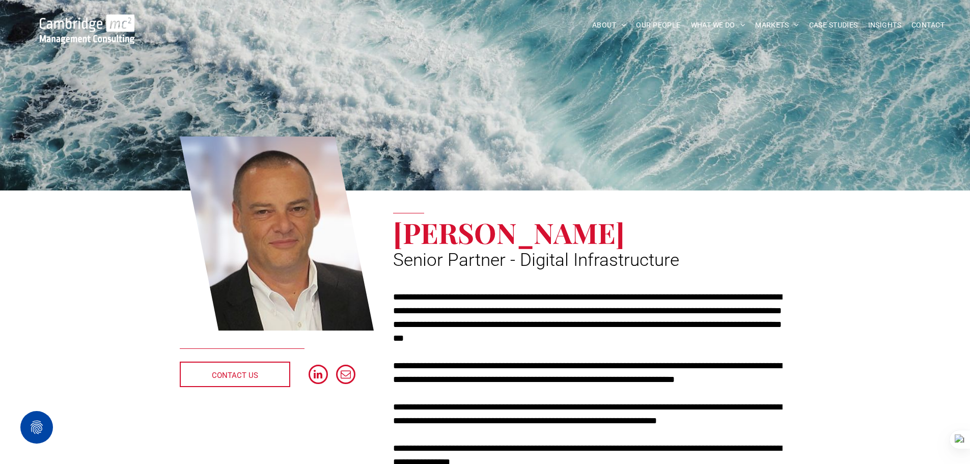 This screenshot has width=970, height=464. What do you see at coordinates (928, 25) in the screenshot?
I see `a: CONTACT` at bounding box center [928, 25].